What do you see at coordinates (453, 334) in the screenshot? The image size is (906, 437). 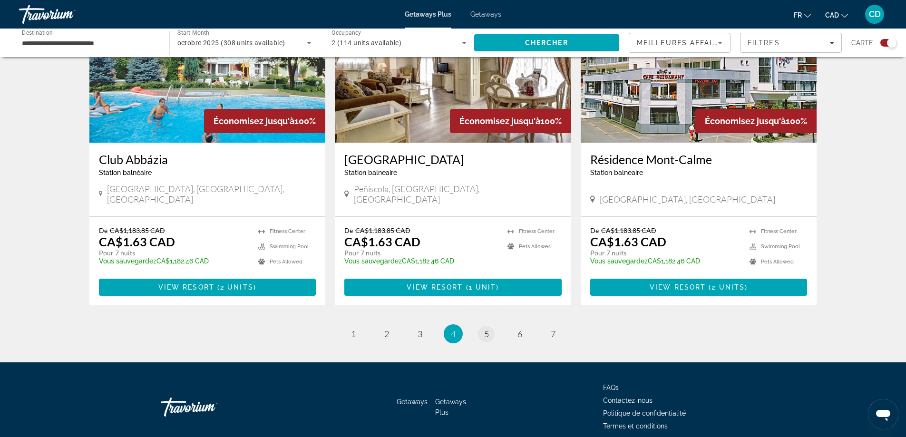 I see `nav: Pagination` at bounding box center [453, 334].